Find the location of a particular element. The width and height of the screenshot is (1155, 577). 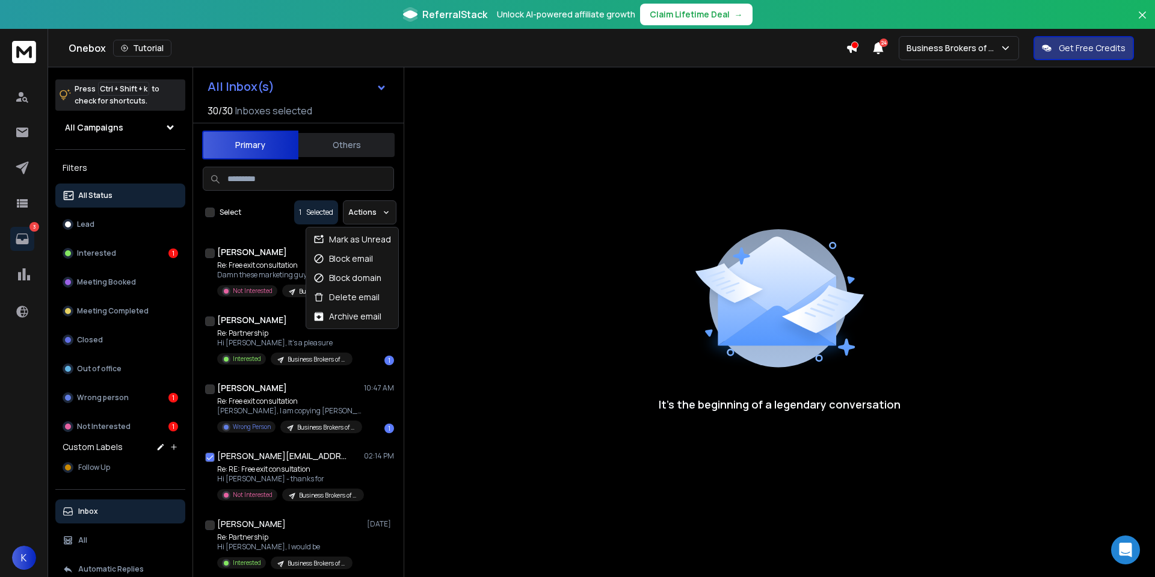

div: Mark as Unread is located at coordinates (352, 239).